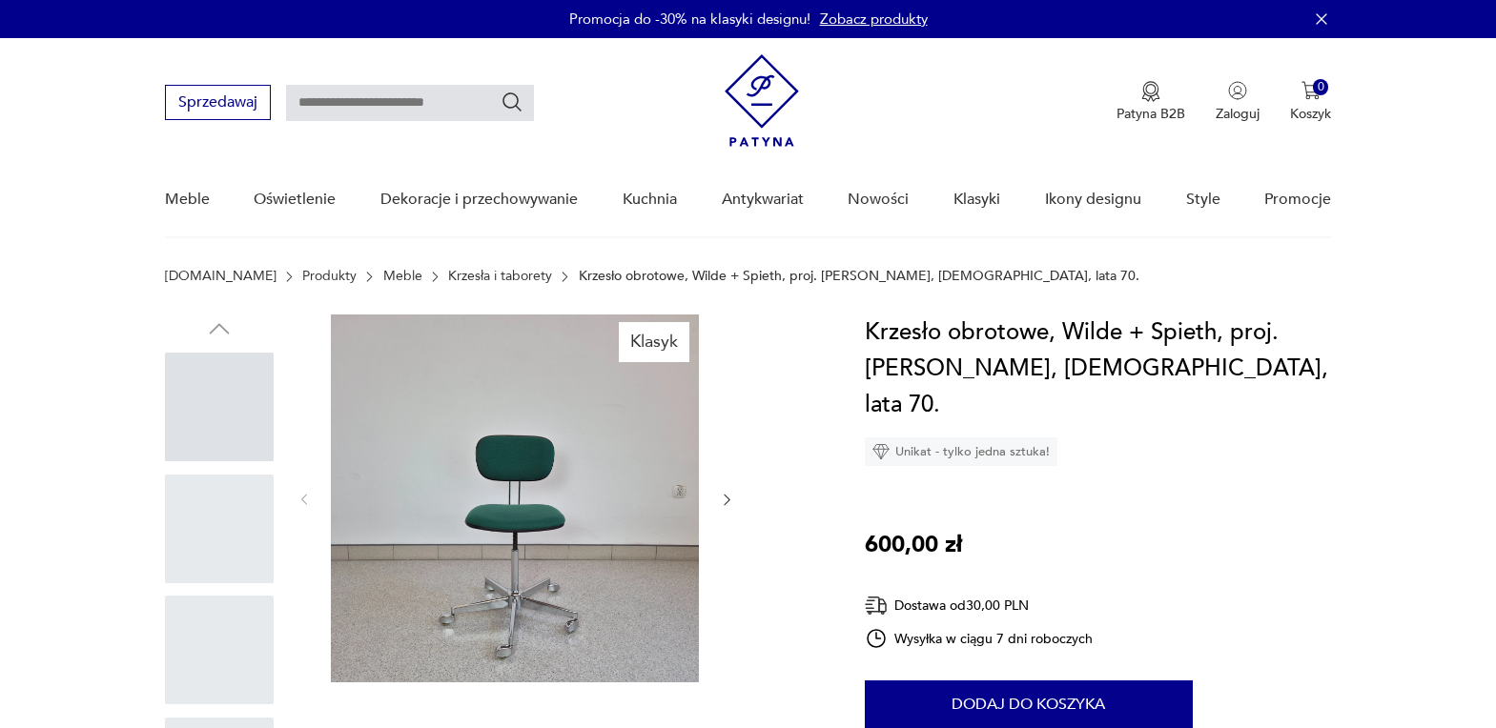 Image resolution: width=1496 pixels, height=728 pixels. Describe the element at coordinates (1310, 113) in the screenshot. I see `p: Koszyk` at that location.